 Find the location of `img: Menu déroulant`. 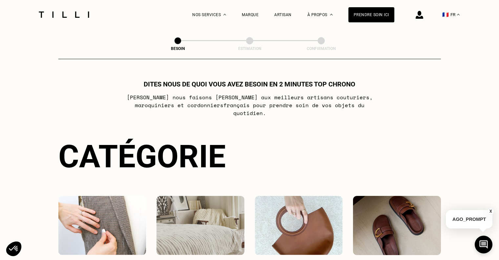

img: Menu déroulant is located at coordinates (225, 14).